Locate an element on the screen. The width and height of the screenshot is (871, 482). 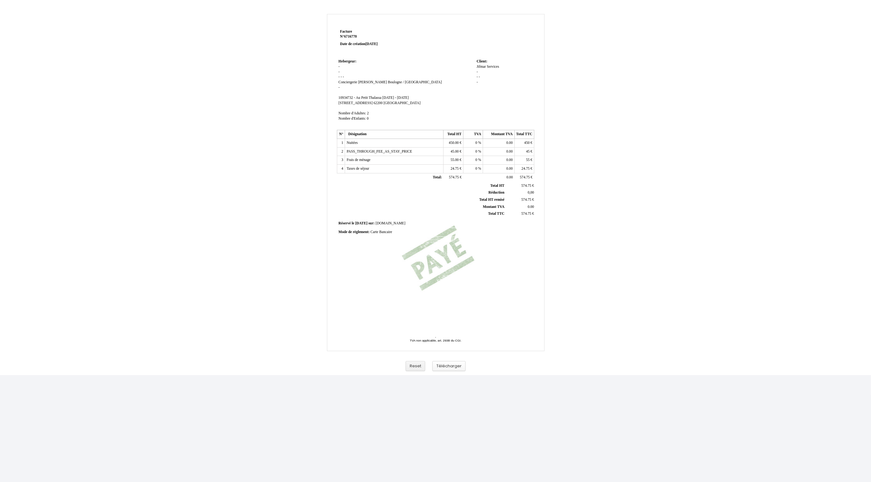
button: Télécharger is located at coordinates (449, 366).